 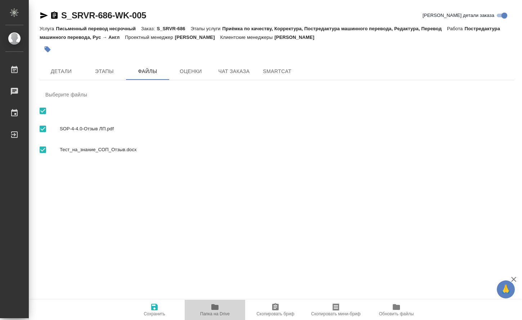 I want to click on p: S_SRVR-686, so click(x=173, y=28).